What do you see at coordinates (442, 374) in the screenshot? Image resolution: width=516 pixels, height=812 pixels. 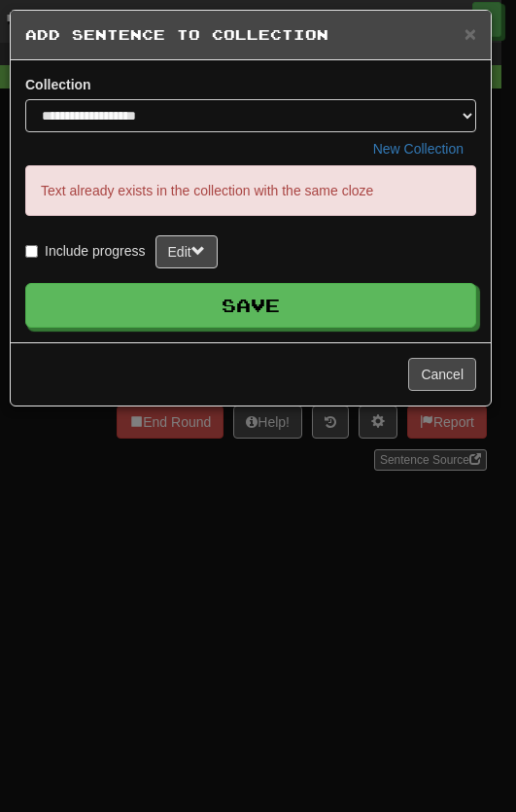 I see `button: Cancel` at bounding box center [442, 374].